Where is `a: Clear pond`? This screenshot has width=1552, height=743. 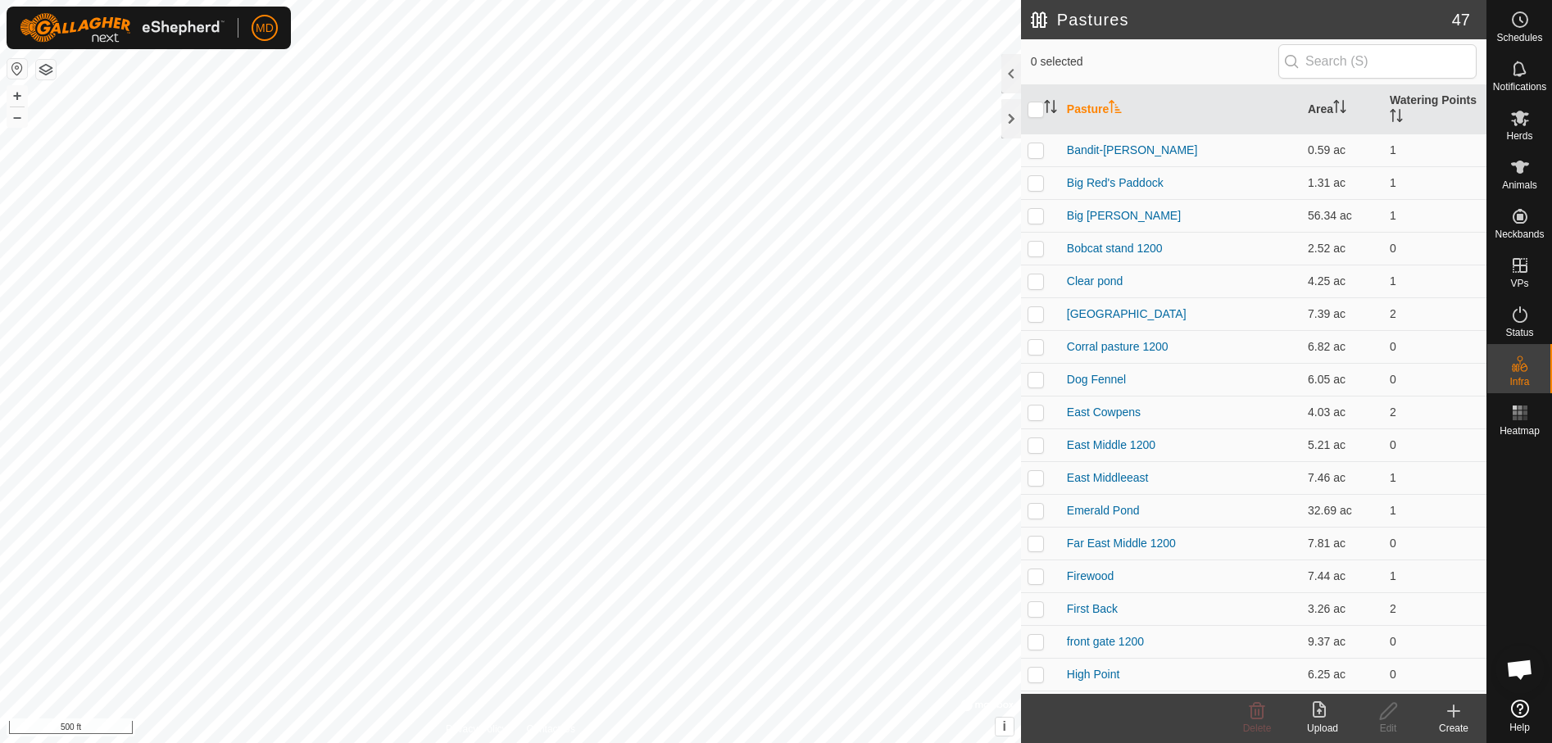
a: Clear pond is located at coordinates (1095, 281).